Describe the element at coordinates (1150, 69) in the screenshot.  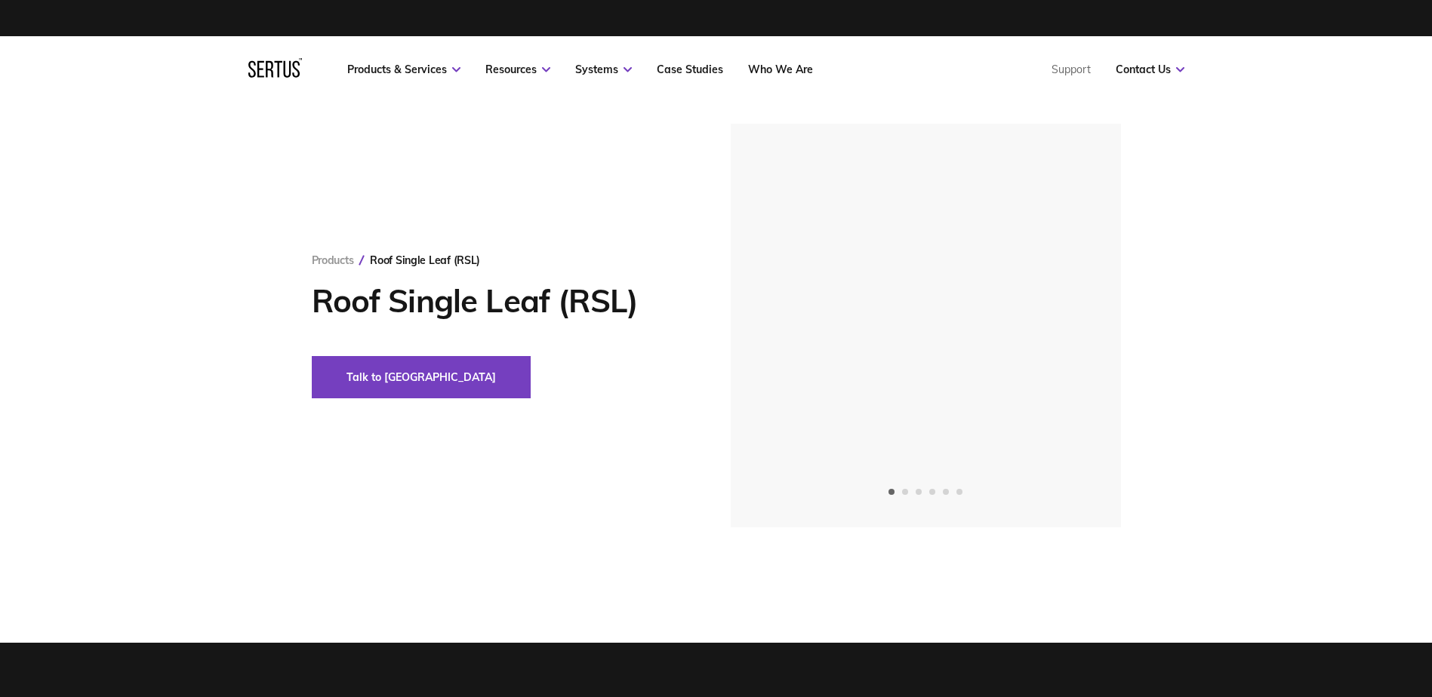
I see `a: Contact Us` at that location.